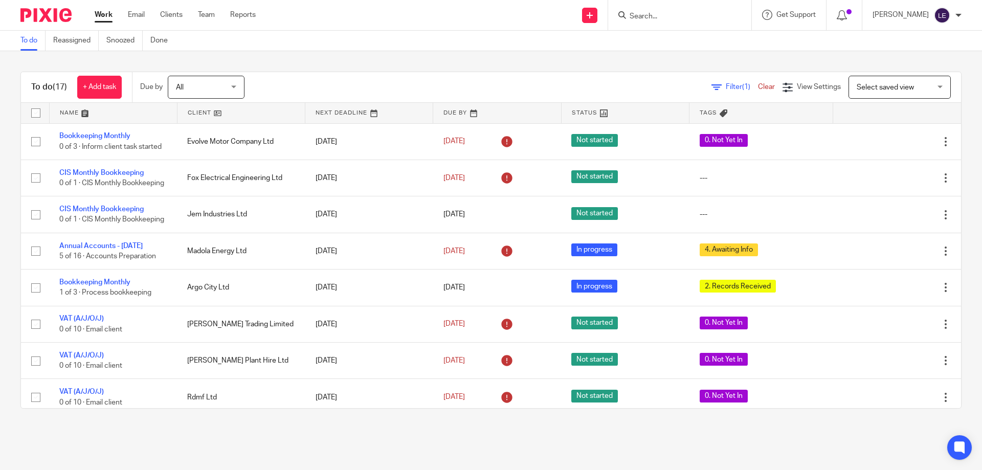 The width and height of the screenshot is (982, 470). What do you see at coordinates (674, 17) in the screenshot?
I see `input: Search` at bounding box center [674, 17].